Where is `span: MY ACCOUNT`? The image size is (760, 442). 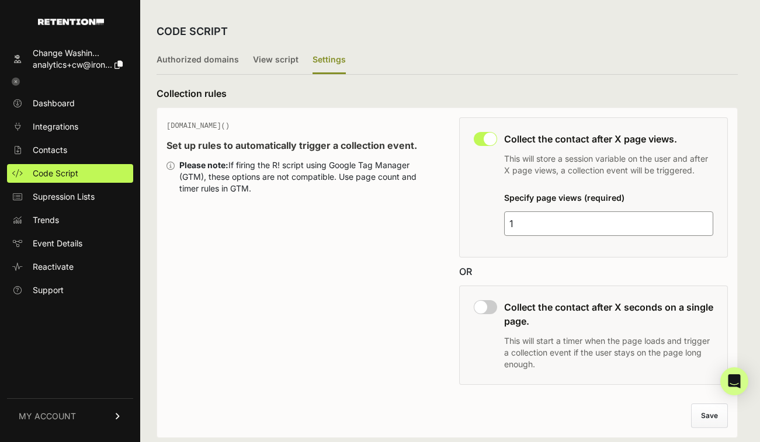
span: MY ACCOUNT is located at coordinates (47, 417).